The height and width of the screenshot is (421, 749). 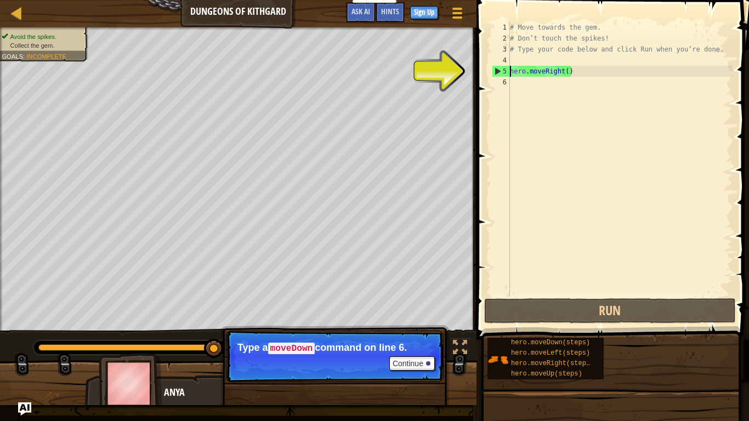 What do you see at coordinates (390, 11) in the screenshot?
I see `span: Hints` at bounding box center [390, 11].